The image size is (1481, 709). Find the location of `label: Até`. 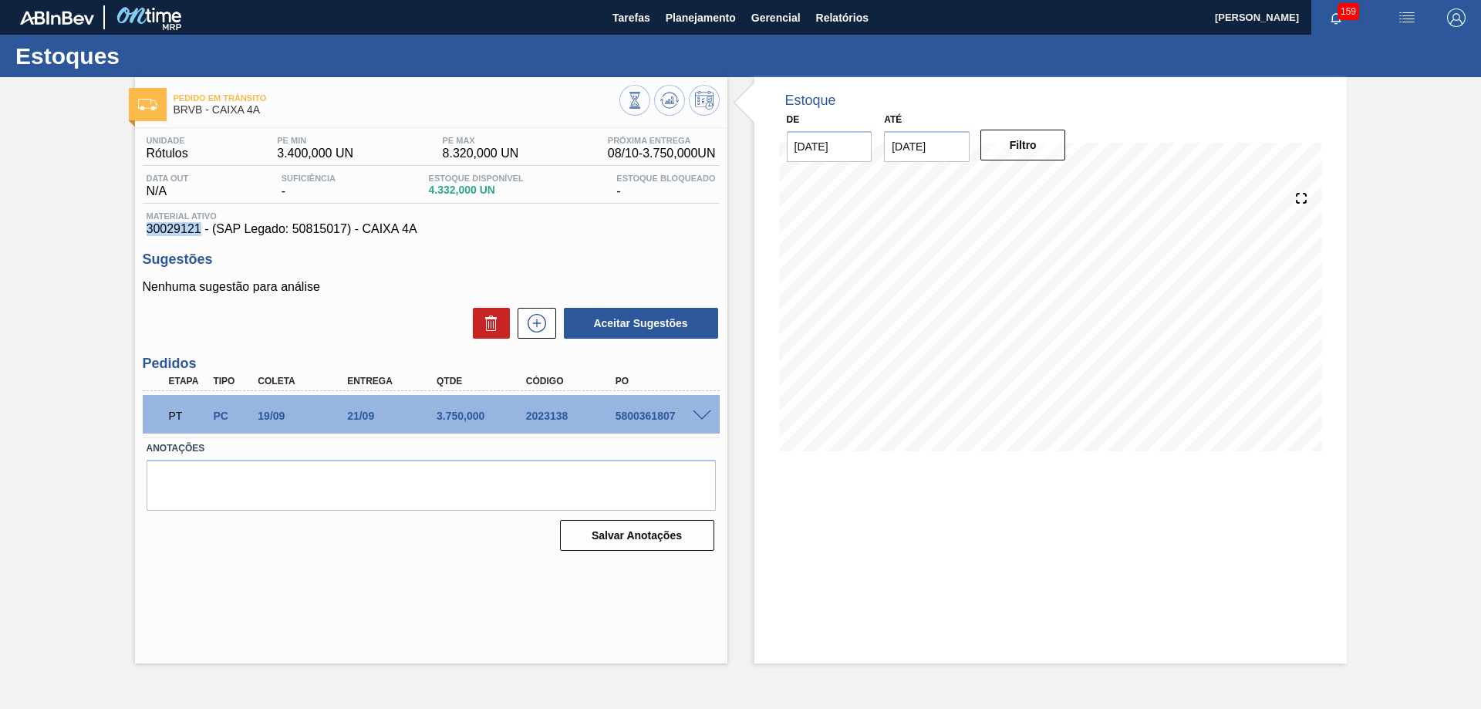

label: Até is located at coordinates (892, 120).